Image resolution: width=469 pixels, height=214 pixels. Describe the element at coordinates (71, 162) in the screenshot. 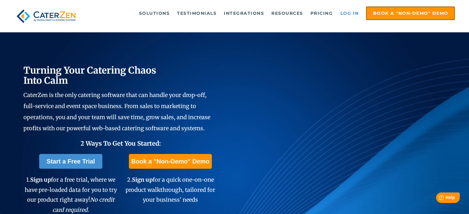

I see `a: Start a Free Trial` at that location.